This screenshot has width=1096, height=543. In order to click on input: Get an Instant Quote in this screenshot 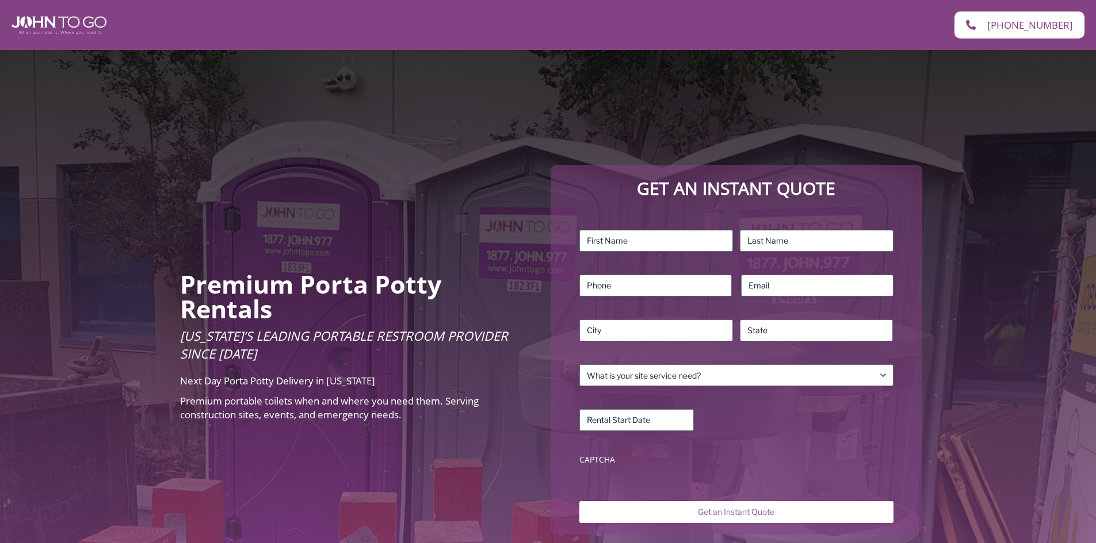, I will do `click(736, 512)`.